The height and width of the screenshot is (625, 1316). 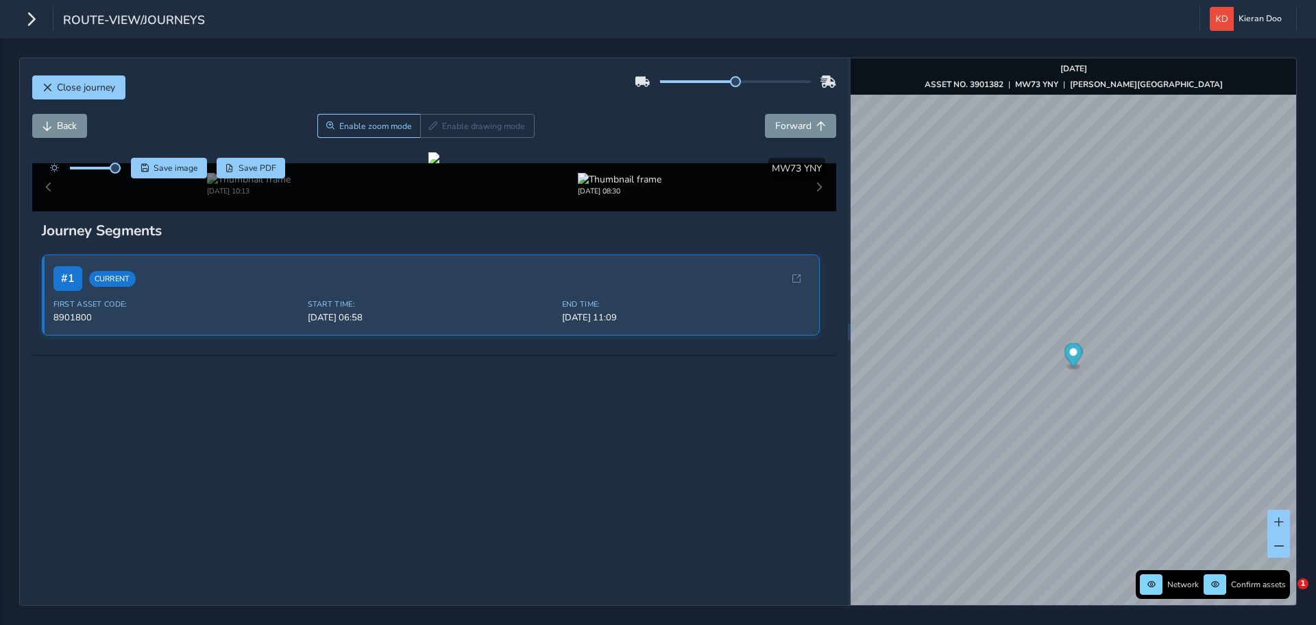 What do you see at coordinates (1222, 19) in the screenshot?
I see `img: diamond-layout` at bounding box center [1222, 19].